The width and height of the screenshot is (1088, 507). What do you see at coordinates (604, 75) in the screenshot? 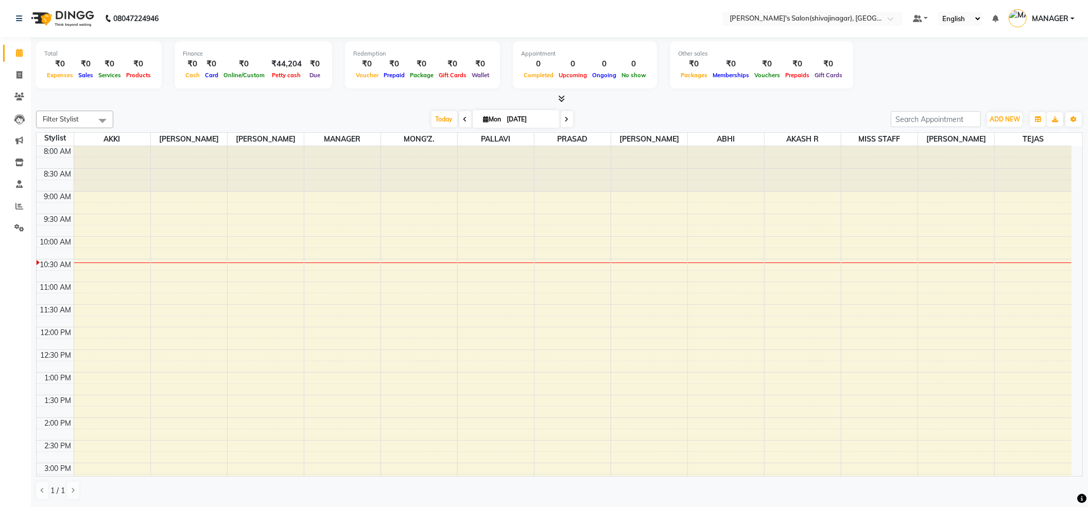
I see `span: Ongoing` at bounding box center [604, 75].